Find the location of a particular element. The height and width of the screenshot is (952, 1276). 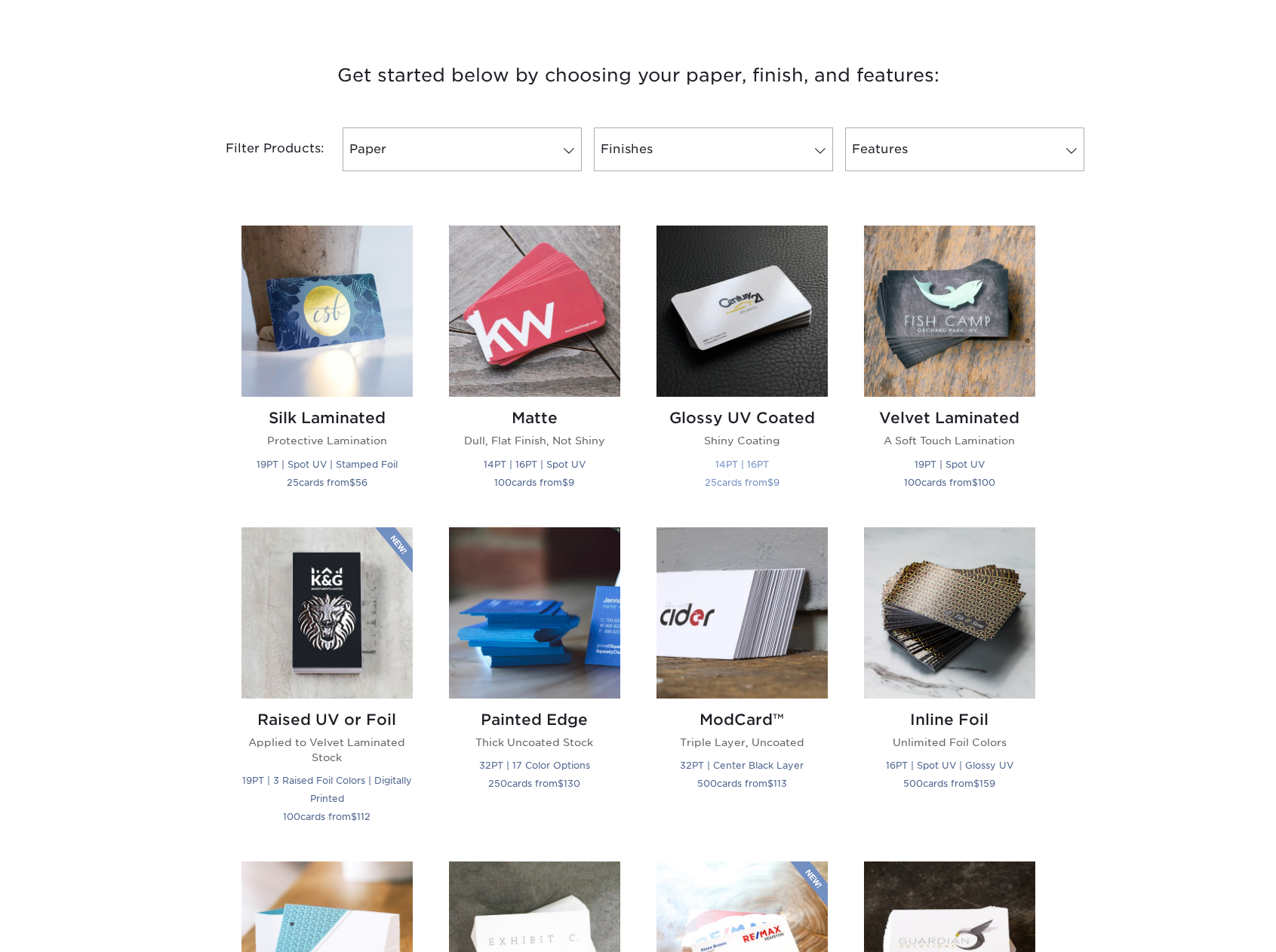

h2: Glossy UV Coated is located at coordinates (741, 418).